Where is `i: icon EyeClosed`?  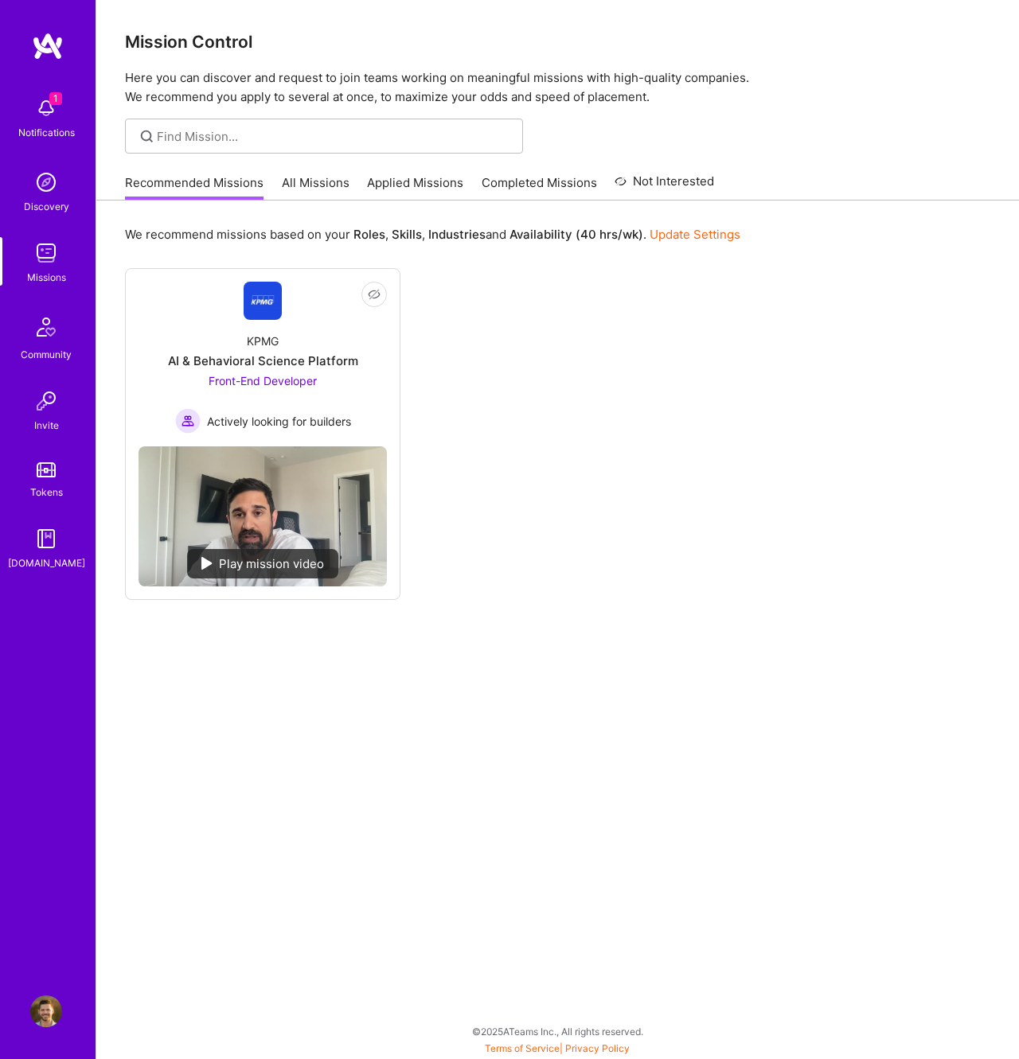
i: icon EyeClosed is located at coordinates (374, 295).